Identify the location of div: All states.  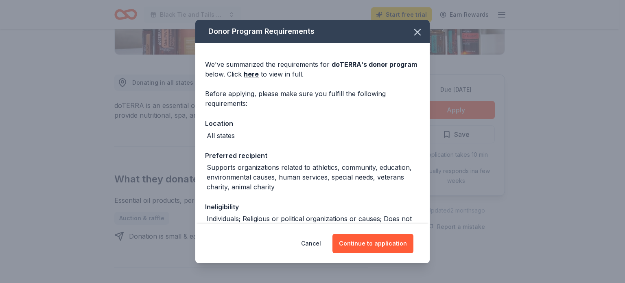
(221, 136).